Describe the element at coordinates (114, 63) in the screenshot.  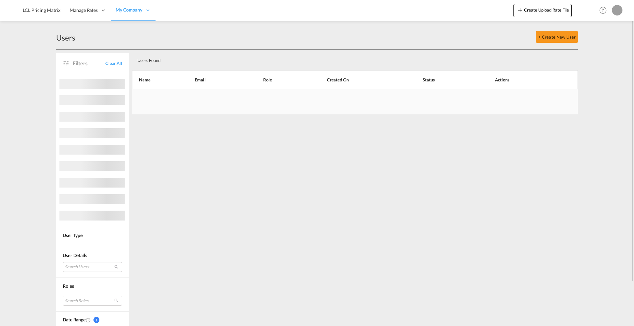
I see `span: Clear All` at that location.